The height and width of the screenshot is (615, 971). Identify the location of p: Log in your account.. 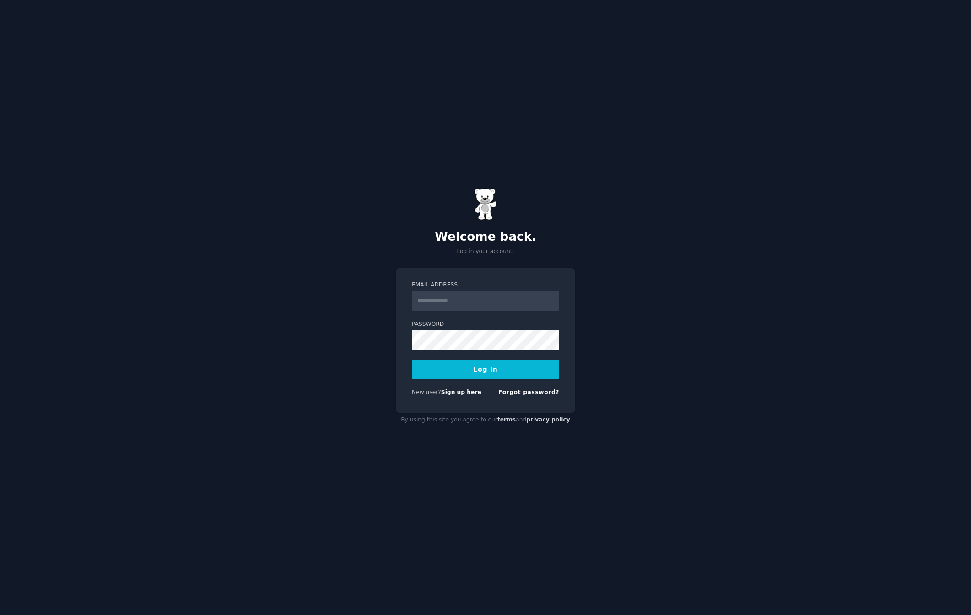
(485, 252).